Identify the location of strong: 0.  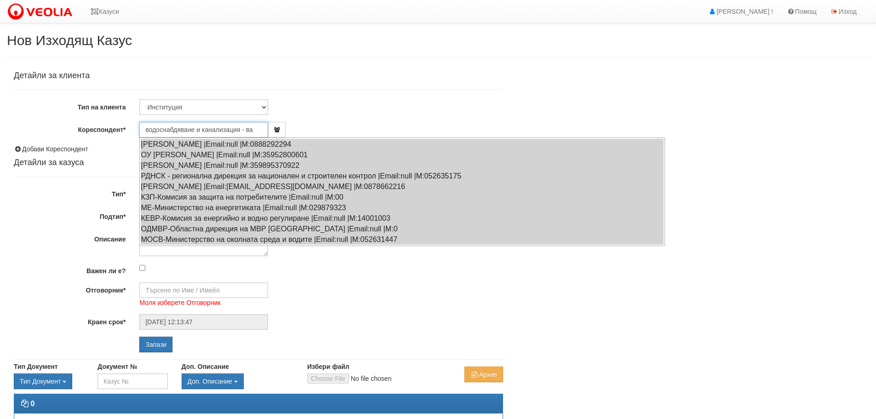
(32, 403).